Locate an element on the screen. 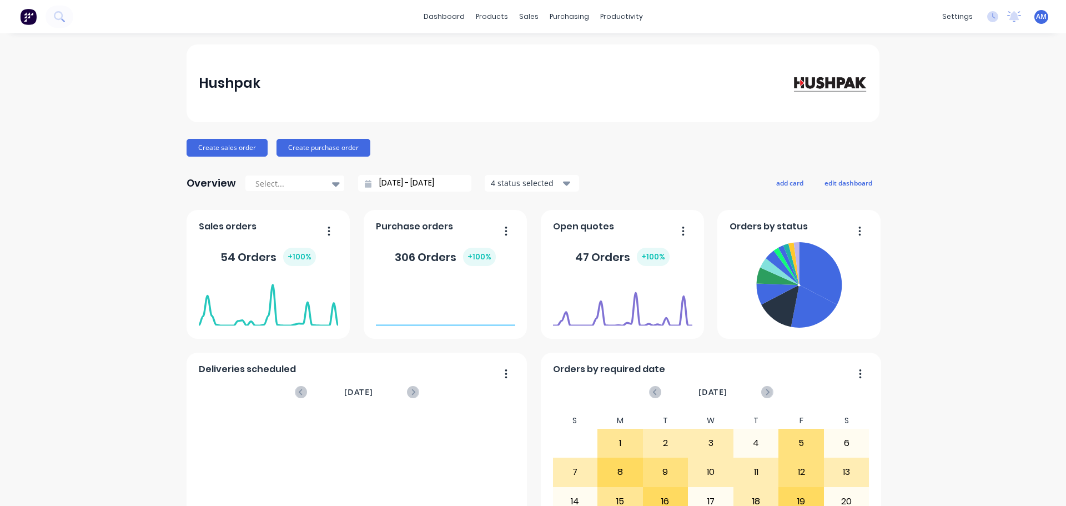 This screenshot has height=506, width=1066. div: M is located at coordinates (620, 420).